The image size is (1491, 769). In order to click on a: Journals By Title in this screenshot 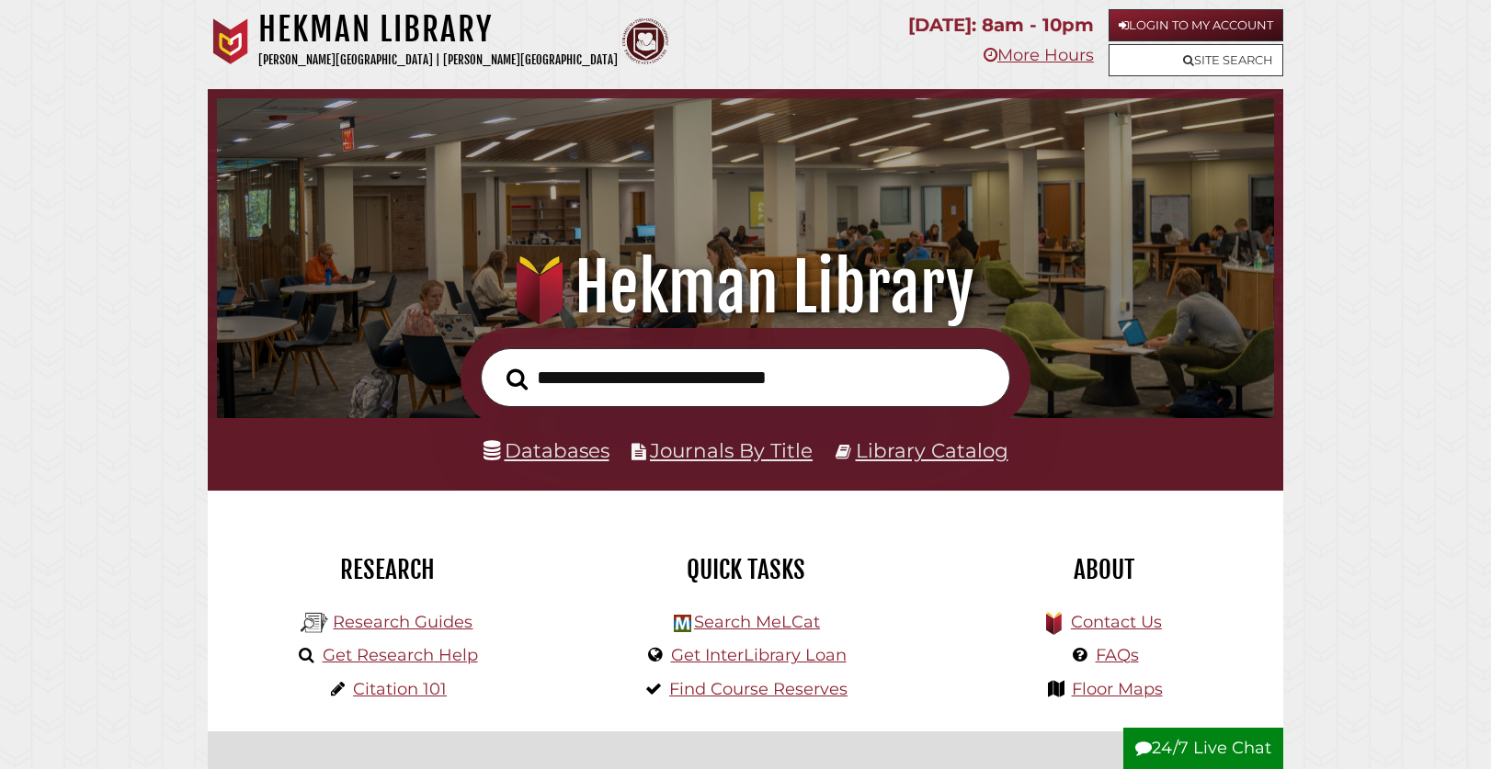, I will do `click(731, 450)`.